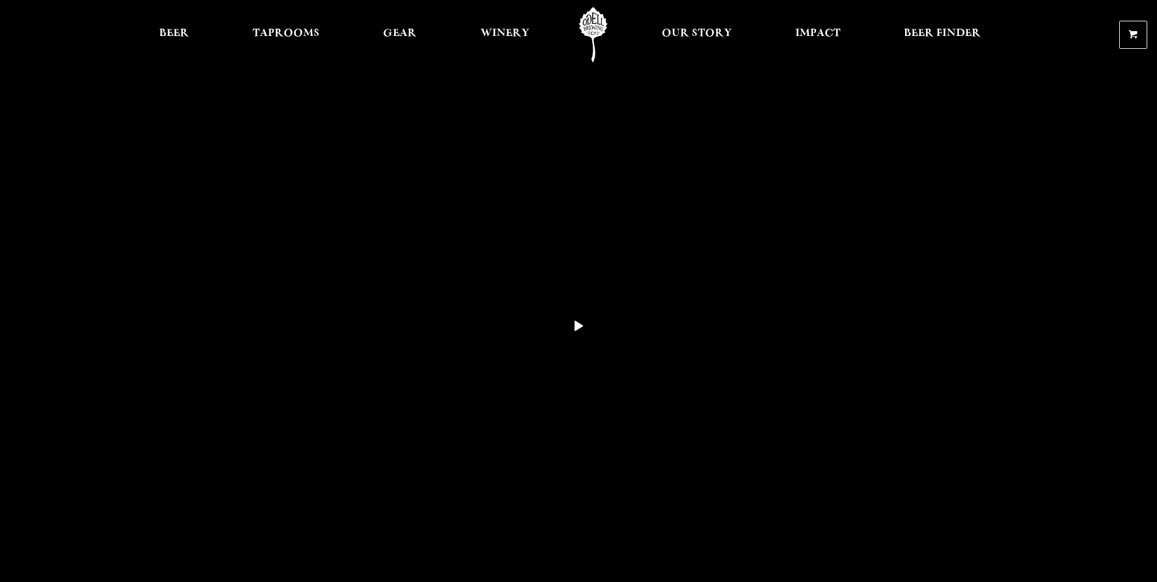 The height and width of the screenshot is (582, 1157). I want to click on a: Our Story, so click(697, 35).